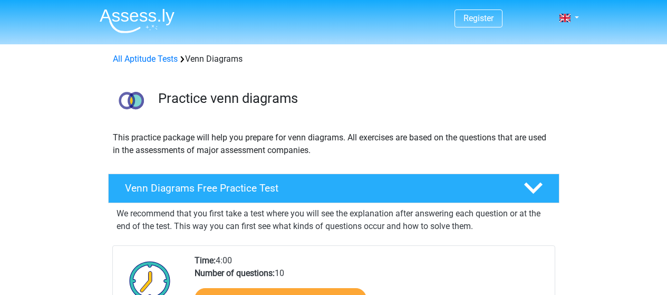 This screenshot has width=667, height=295. Describe the element at coordinates (235, 273) in the screenshot. I see `b: Number of questions:` at that location.